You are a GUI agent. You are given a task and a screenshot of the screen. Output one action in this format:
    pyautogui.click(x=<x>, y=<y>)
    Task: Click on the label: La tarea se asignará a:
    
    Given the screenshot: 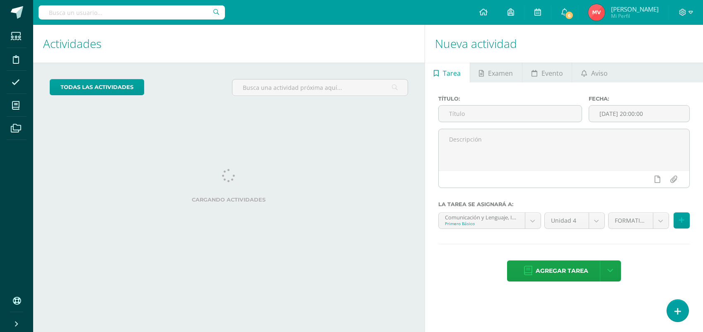 What is the action you would take?
    pyautogui.click(x=564, y=204)
    